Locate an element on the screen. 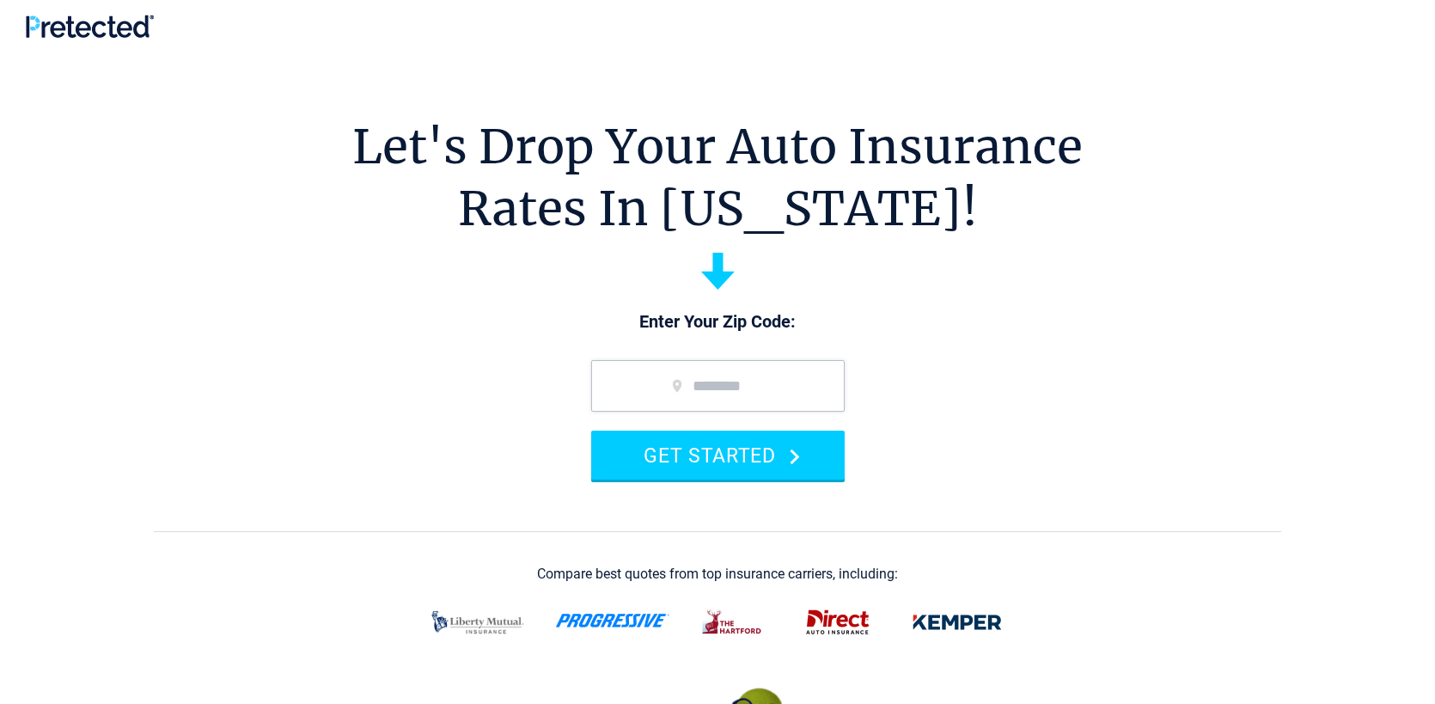  img: Pretected Logo is located at coordinates (89, 26).